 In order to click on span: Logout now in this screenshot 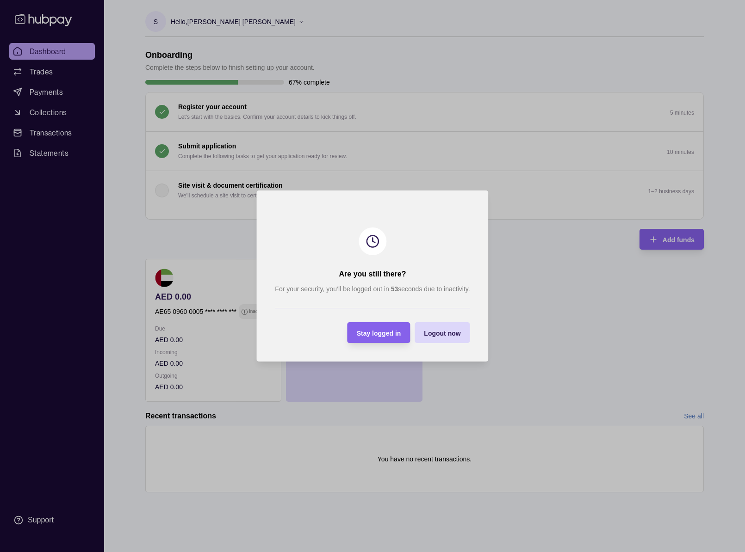, I will do `click(442, 333)`.